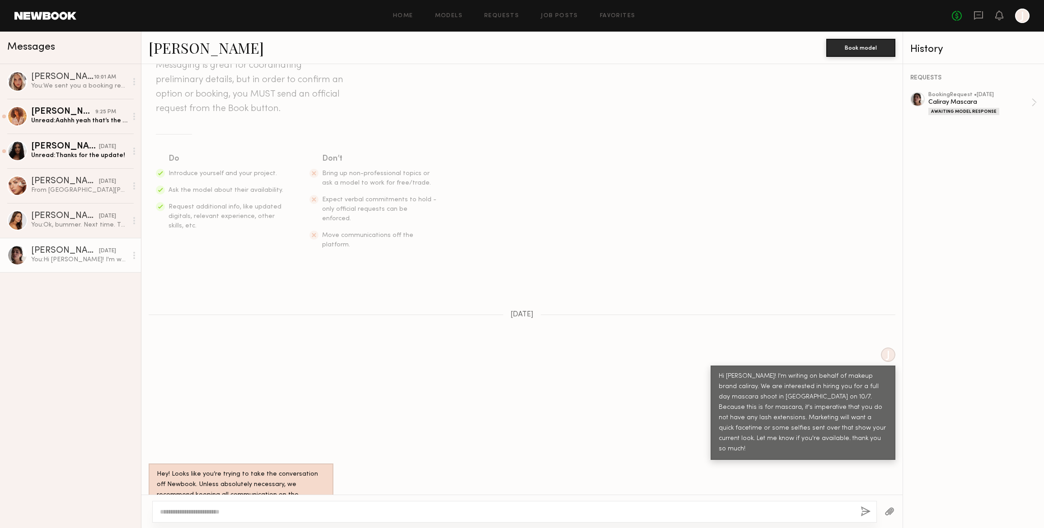 The width and height of the screenshot is (1044, 528). Describe the element at coordinates (501, 16) in the screenshot. I see `a: Requests` at that location.